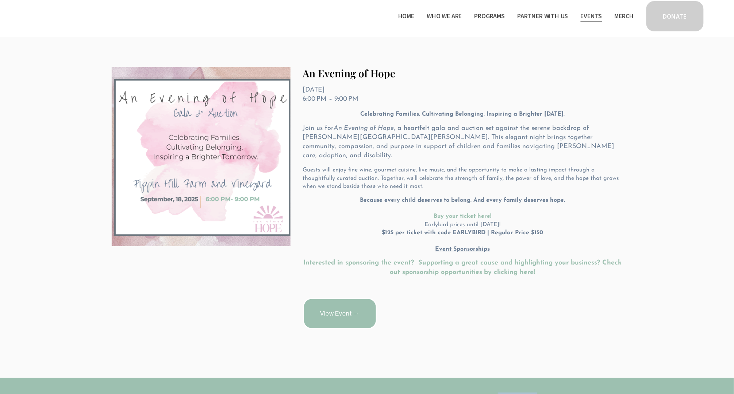 The image size is (734, 394). I want to click on p: Guests will enjoy fine wine, gourmet cuisine, live music, and the opportunity to make a lasting i..., so click(463, 178).